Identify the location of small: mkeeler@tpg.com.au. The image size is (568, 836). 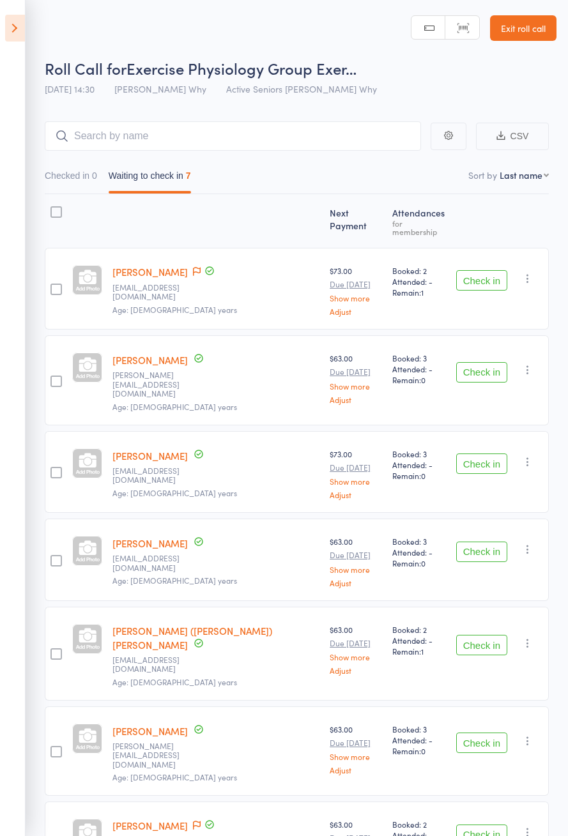
(154, 475).